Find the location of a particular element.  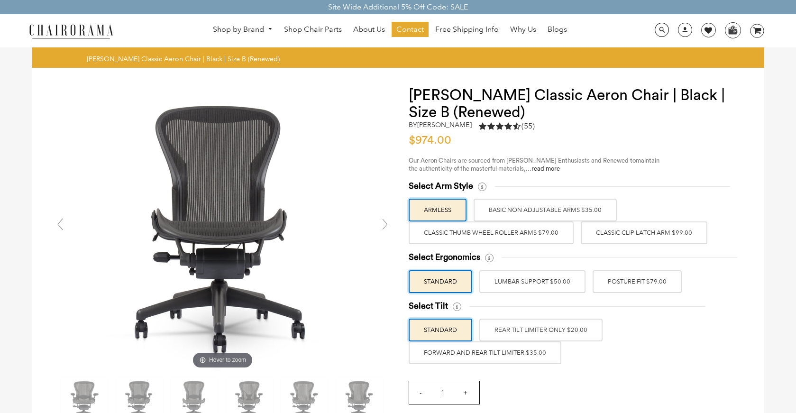

span: Select Arm Style is located at coordinates (441, 186).